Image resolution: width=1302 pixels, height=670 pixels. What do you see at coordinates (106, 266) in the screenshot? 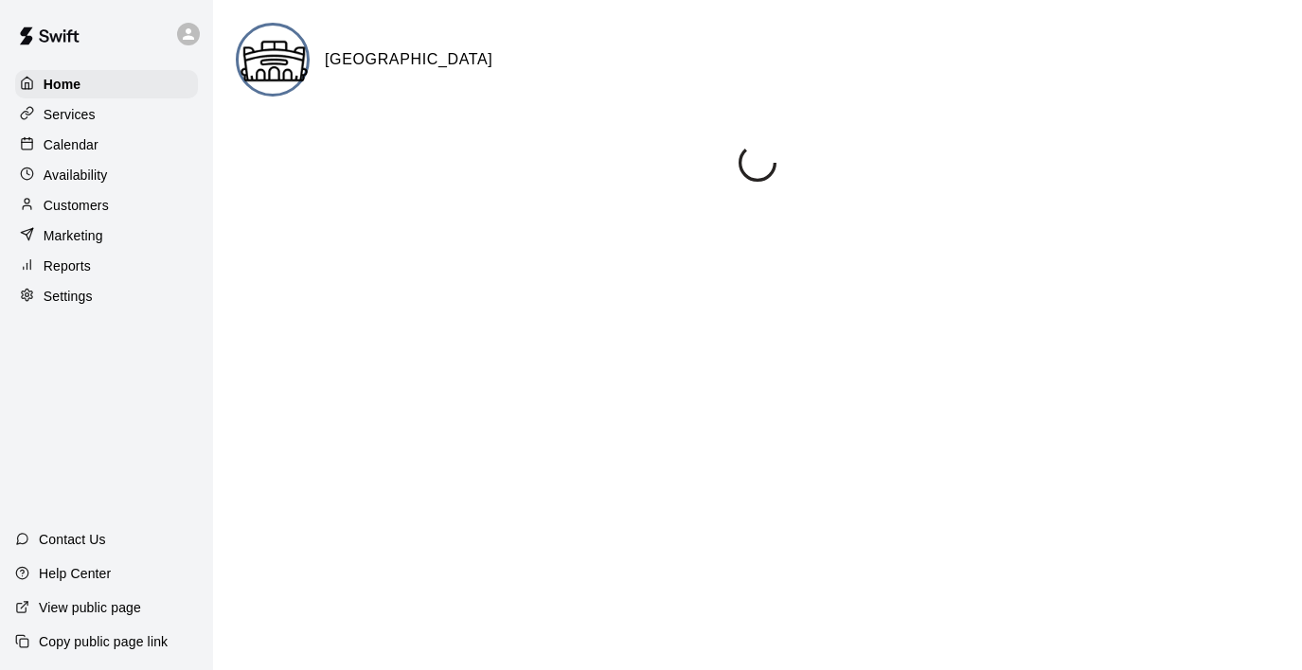
I see `div: Reports` at bounding box center [106, 266].